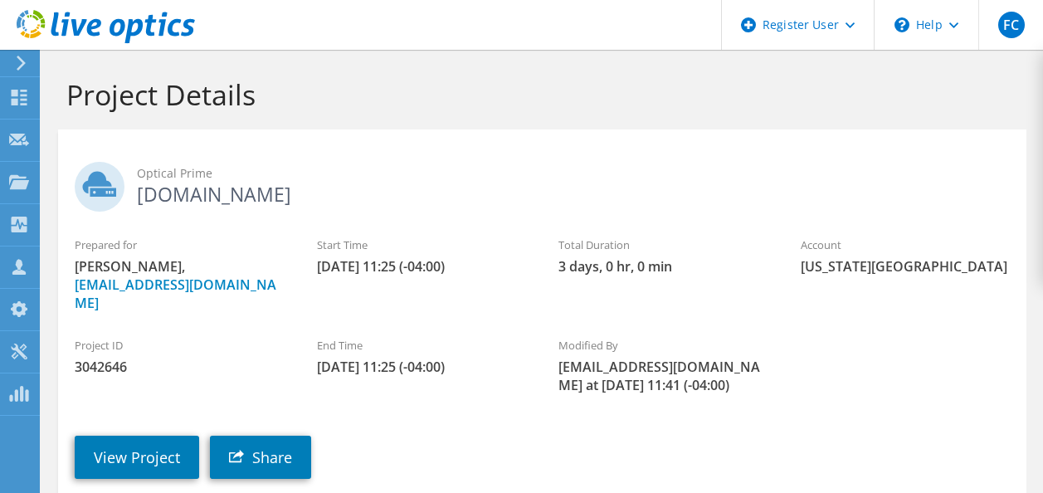 The width and height of the screenshot is (1043, 493). What do you see at coordinates (137, 457) in the screenshot?
I see `a: View Project` at bounding box center [137, 457].